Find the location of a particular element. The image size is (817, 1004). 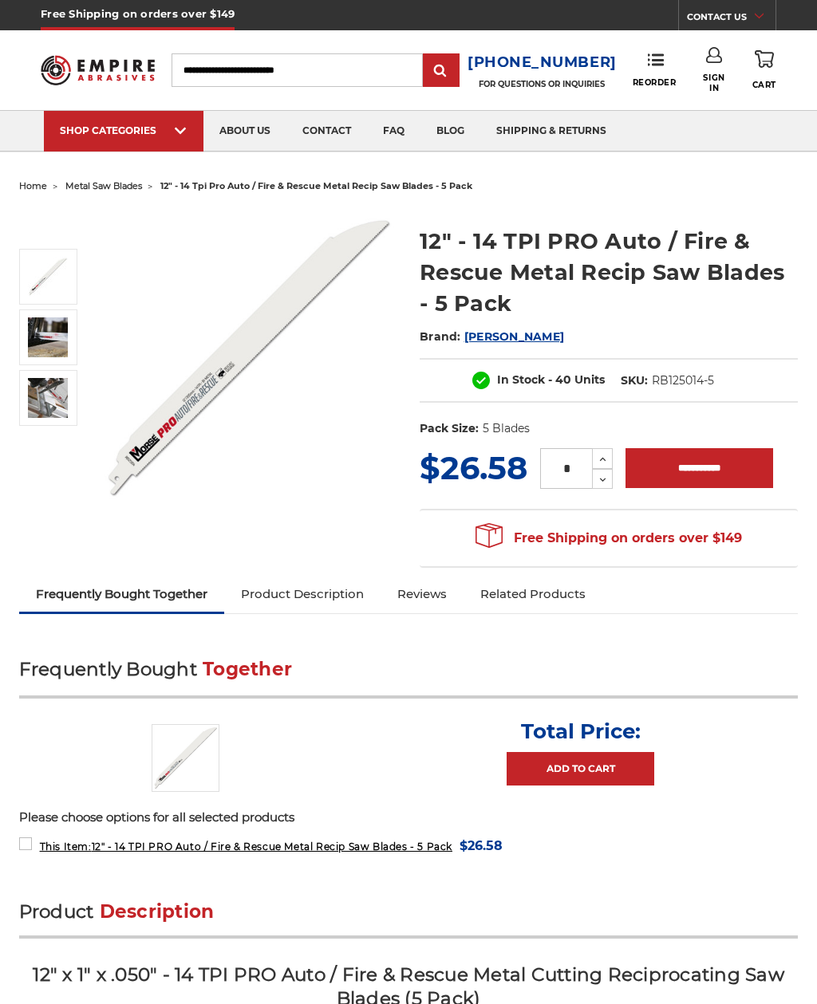

dd: 5 Blades is located at coordinates (506, 428).